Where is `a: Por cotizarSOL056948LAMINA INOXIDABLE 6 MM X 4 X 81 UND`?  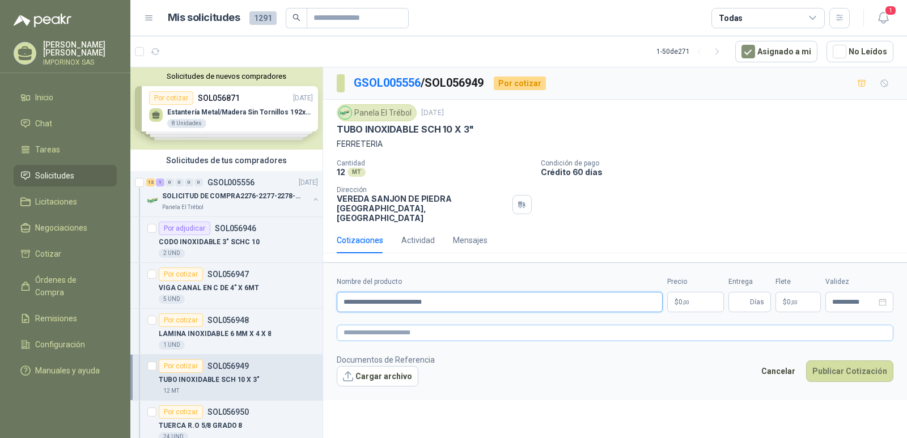
a: Por cotizarSOL056948LAMINA INOXIDABLE 6 MM X 4 X 81 UND is located at coordinates (226, 332).